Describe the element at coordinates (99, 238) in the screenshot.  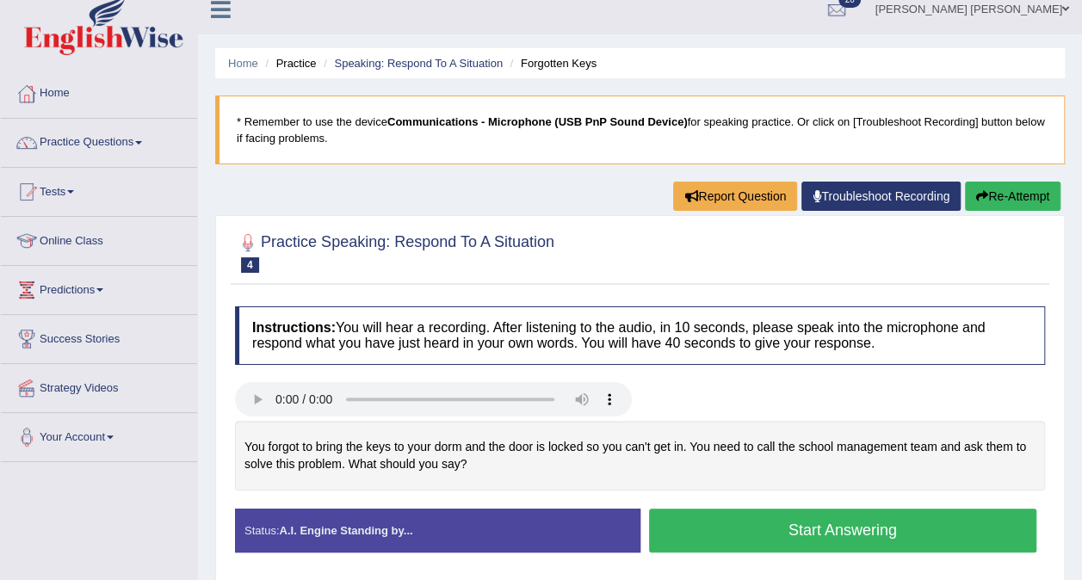
I see `a: Online Class` at that location.